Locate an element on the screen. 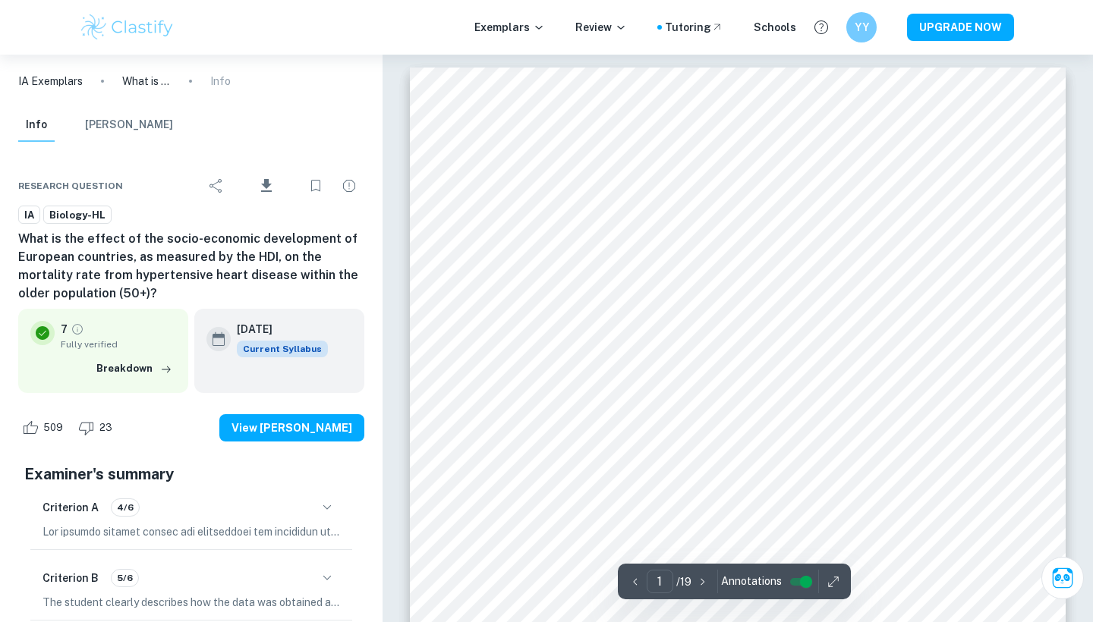 This screenshot has height=622, width=1093. p: IA Exemplars is located at coordinates (50, 81).